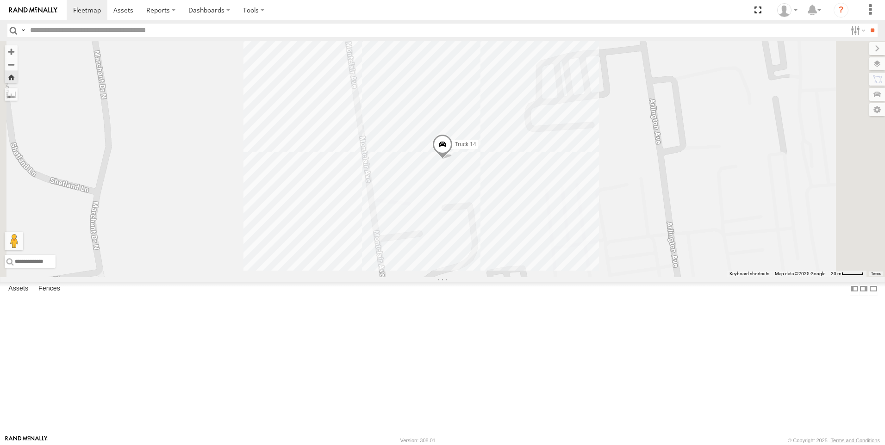 The width and height of the screenshot is (885, 445). What do you see at coordinates (11, 64) in the screenshot?
I see `button: Zoom out` at bounding box center [11, 64].